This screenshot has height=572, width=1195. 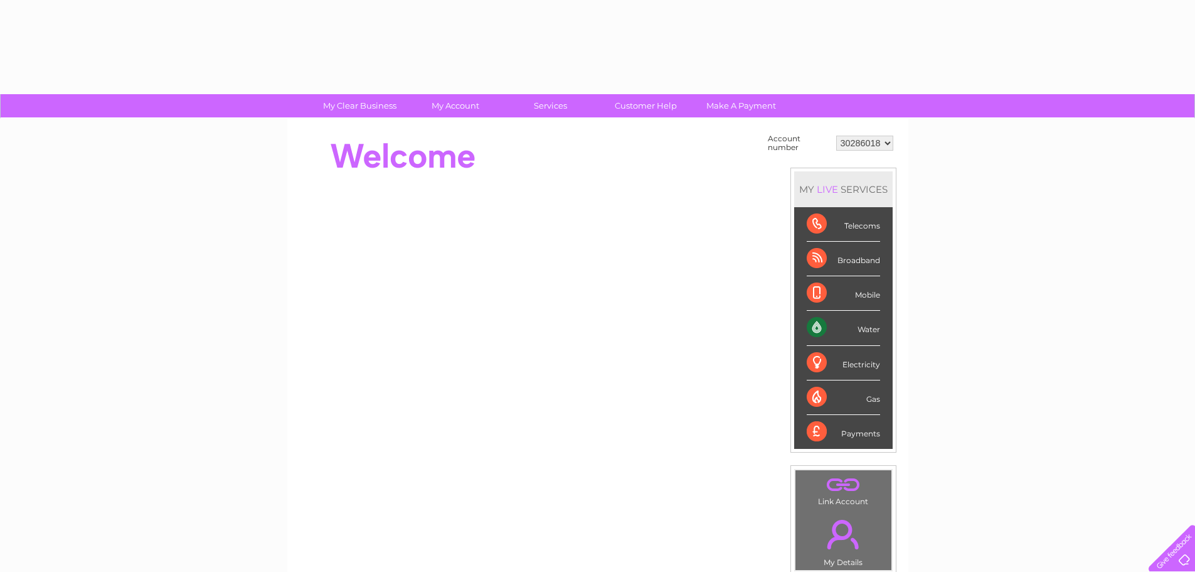 I want to click on td: Account number, so click(x=799, y=143).